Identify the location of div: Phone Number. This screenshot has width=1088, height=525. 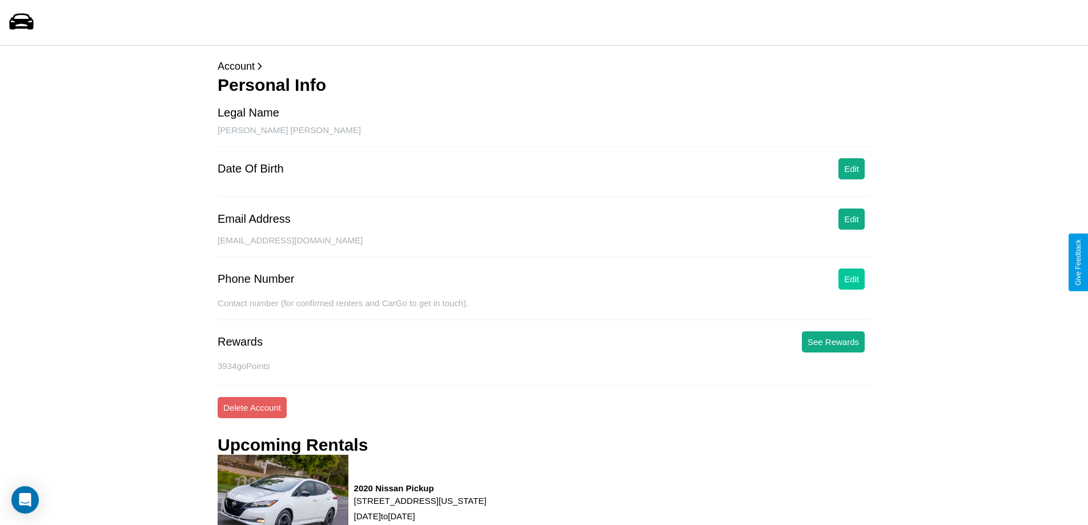
(256, 279).